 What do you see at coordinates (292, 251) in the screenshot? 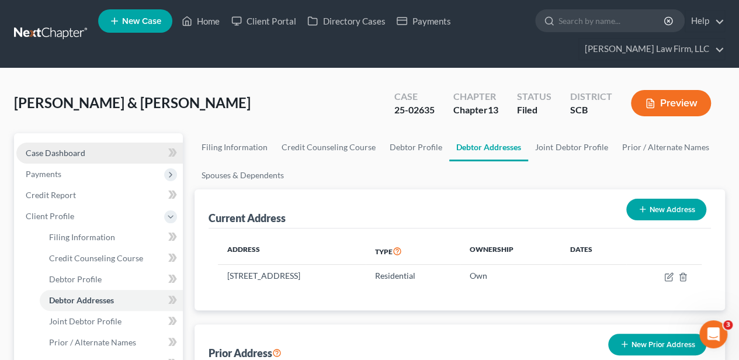
I see `th: Address` at bounding box center [292, 251].